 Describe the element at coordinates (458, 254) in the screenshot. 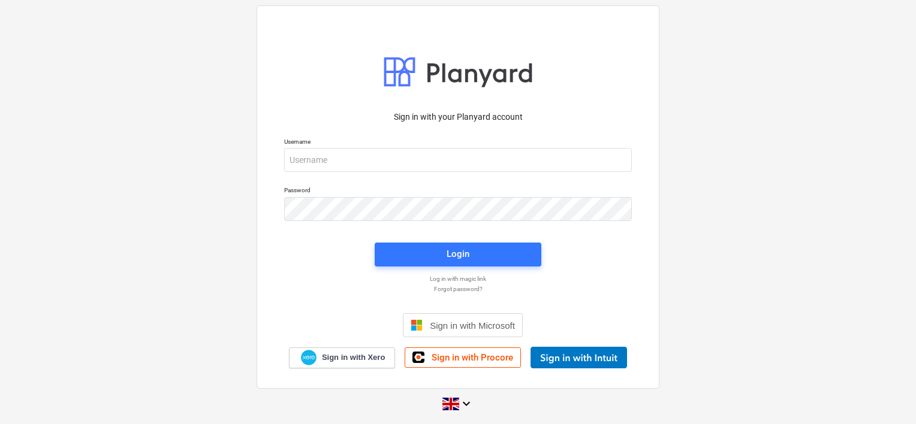

I see `div: Login` at that location.